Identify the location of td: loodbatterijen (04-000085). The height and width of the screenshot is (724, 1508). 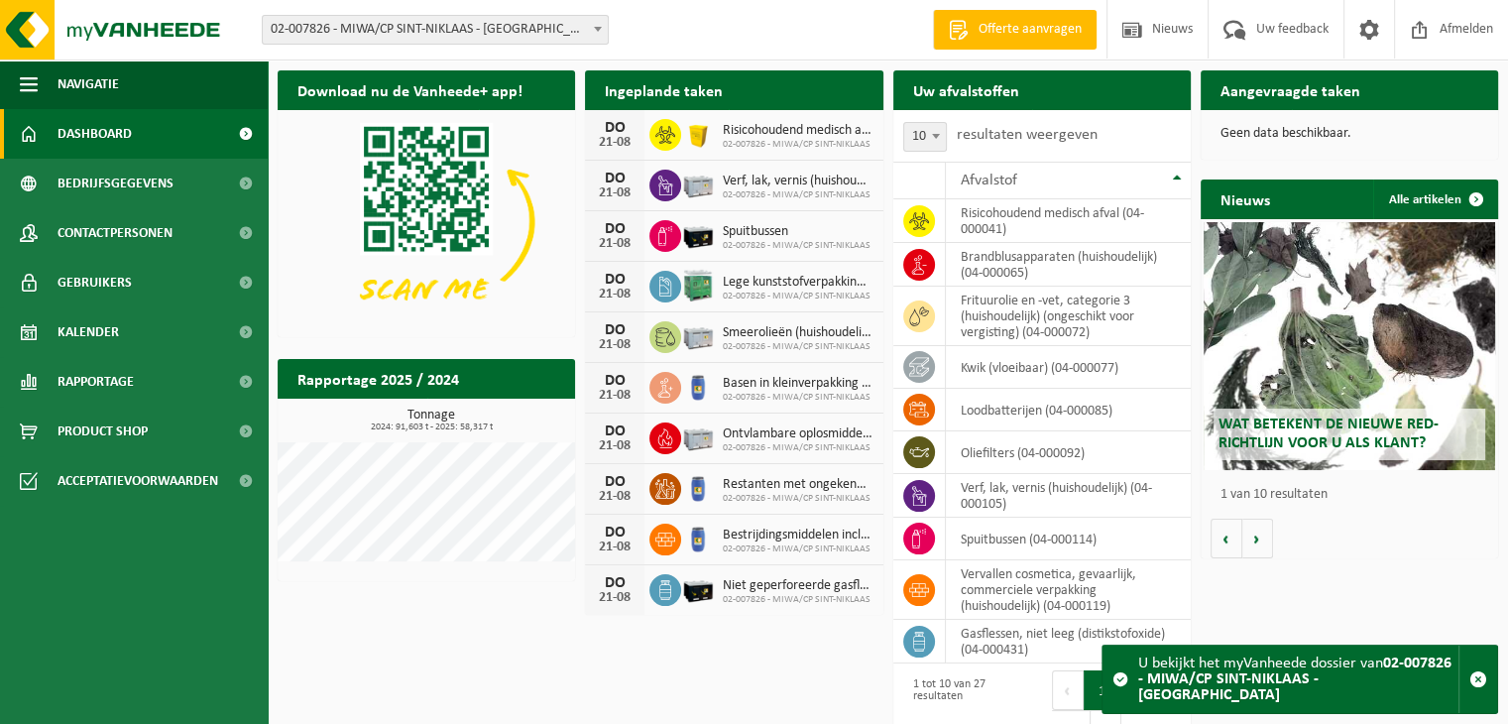
(1068, 409).